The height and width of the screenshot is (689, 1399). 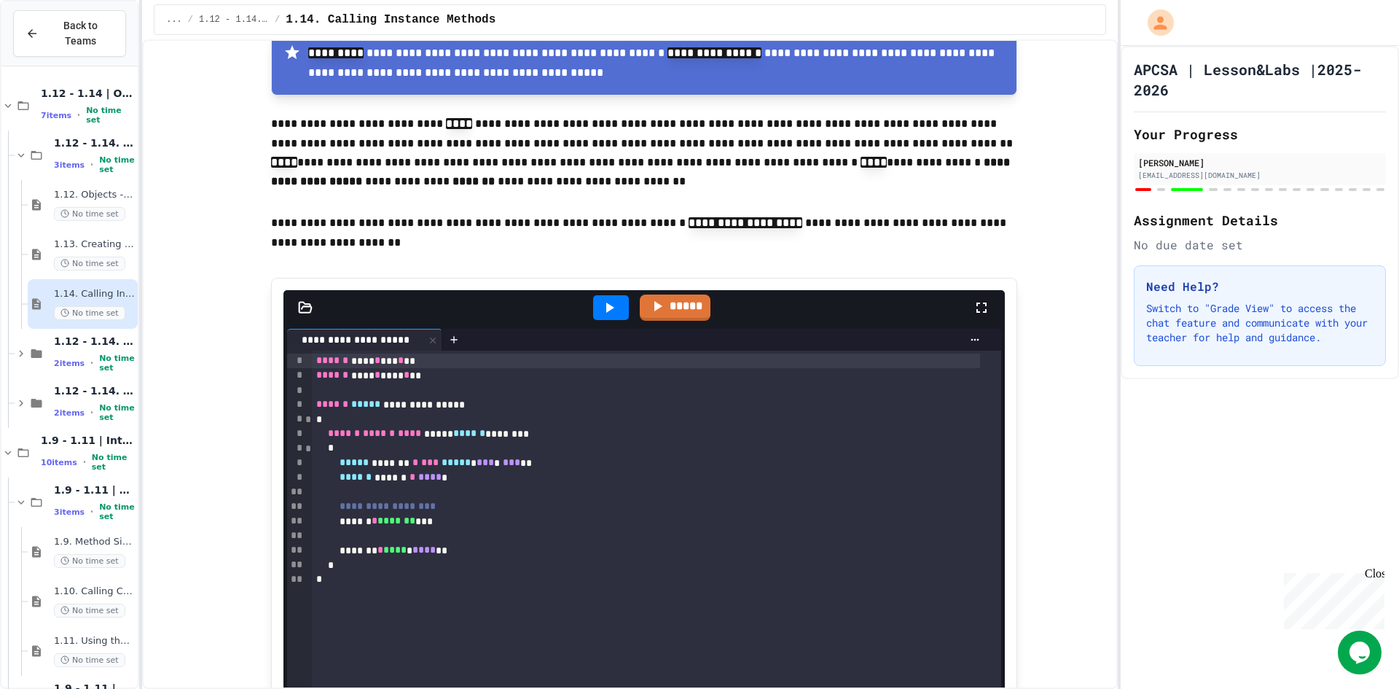 What do you see at coordinates (94, 490) in the screenshot?
I see `span: 1.9 - 1.11 | Lessons and Notes` at bounding box center [94, 490].